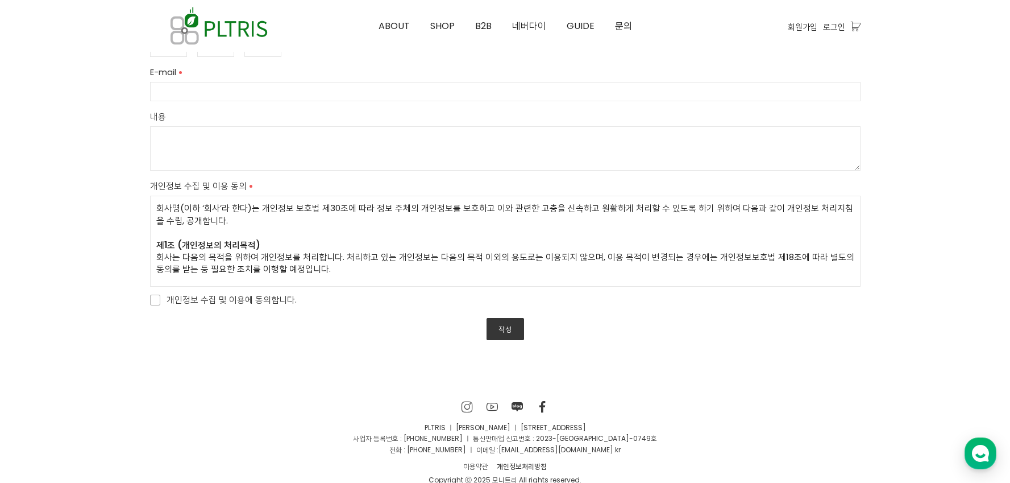 The image size is (1010, 483). What do you see at coordinates (182, 375) in the screenshot?
I see `a: 설정` at bounding box center [182, 375].